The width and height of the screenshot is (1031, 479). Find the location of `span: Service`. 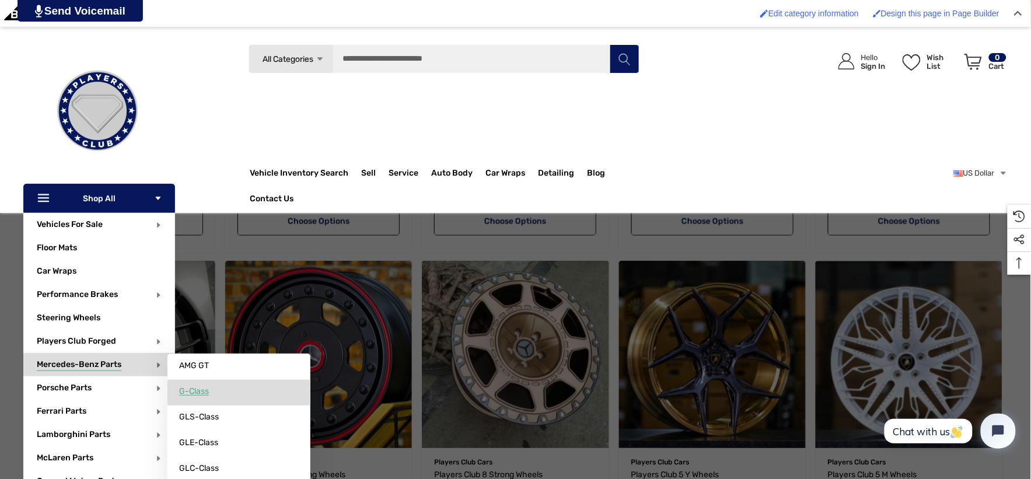

span: Service is located at coordinates (404, 174).